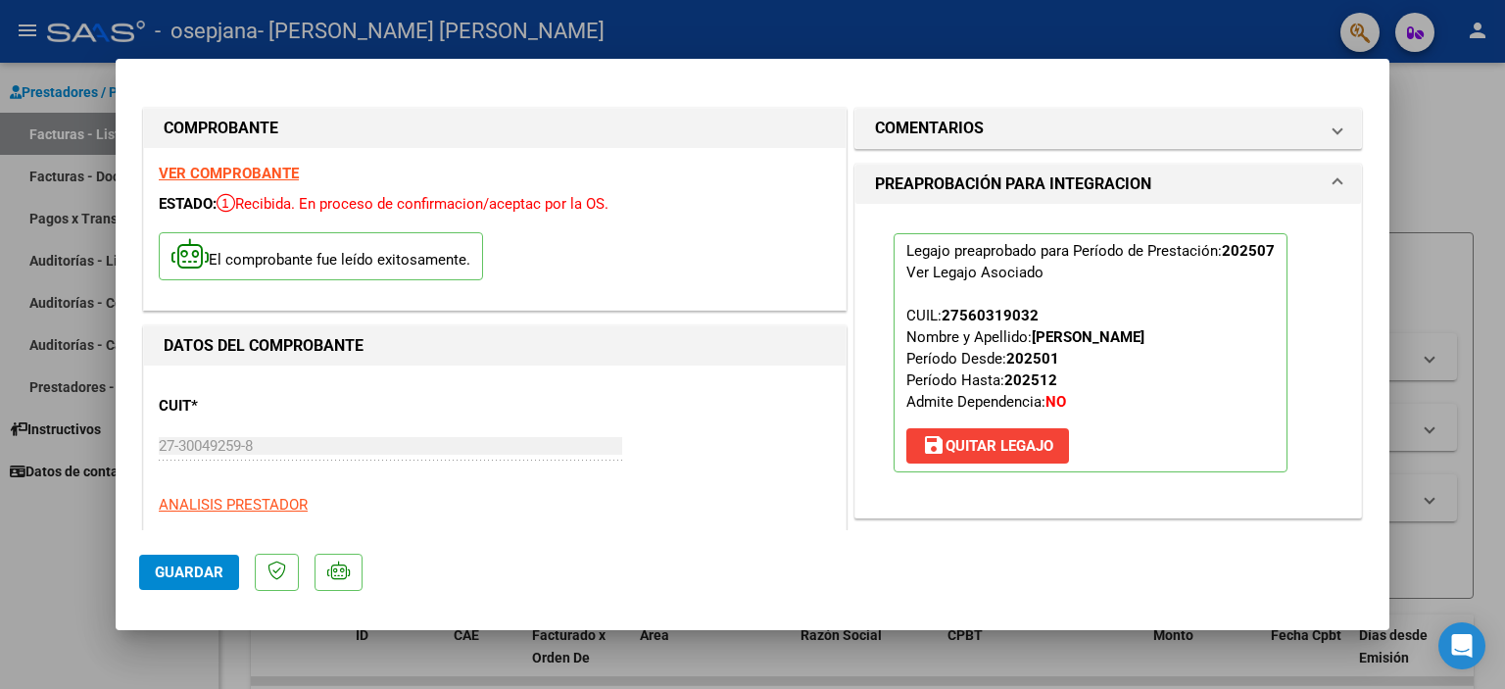 Image resolution: width=1505 pixels, height=689 pixels. I want to click on p: El comprobante fue leído exitosamente., so click(320, 256).